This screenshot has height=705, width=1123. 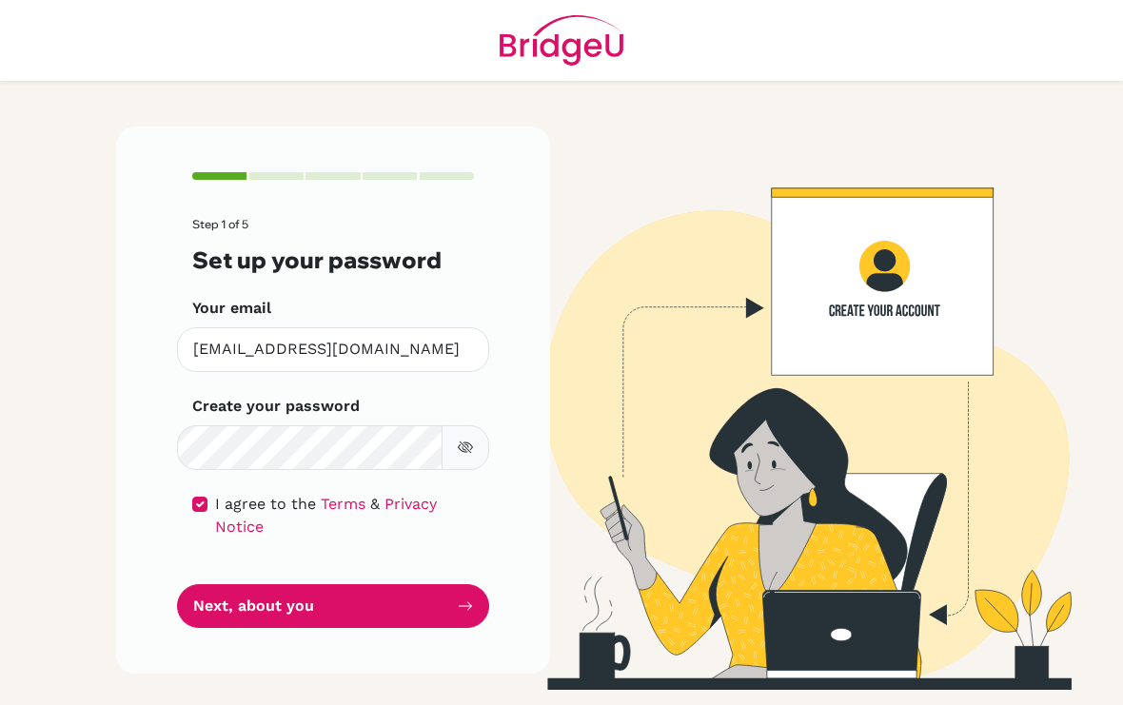 I want to click on input: Insert your email*, so click(x=333, y=349).